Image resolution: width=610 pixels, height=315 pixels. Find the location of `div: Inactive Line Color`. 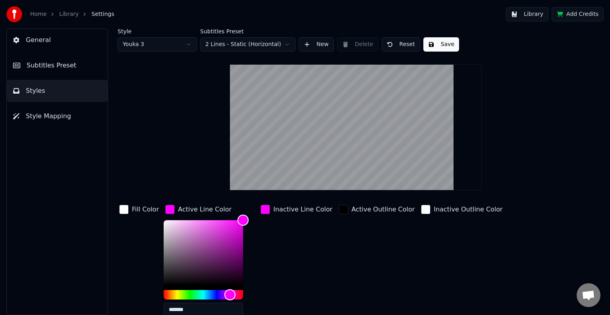

div: Inactive Line Color is located at coordinates (303, 210).